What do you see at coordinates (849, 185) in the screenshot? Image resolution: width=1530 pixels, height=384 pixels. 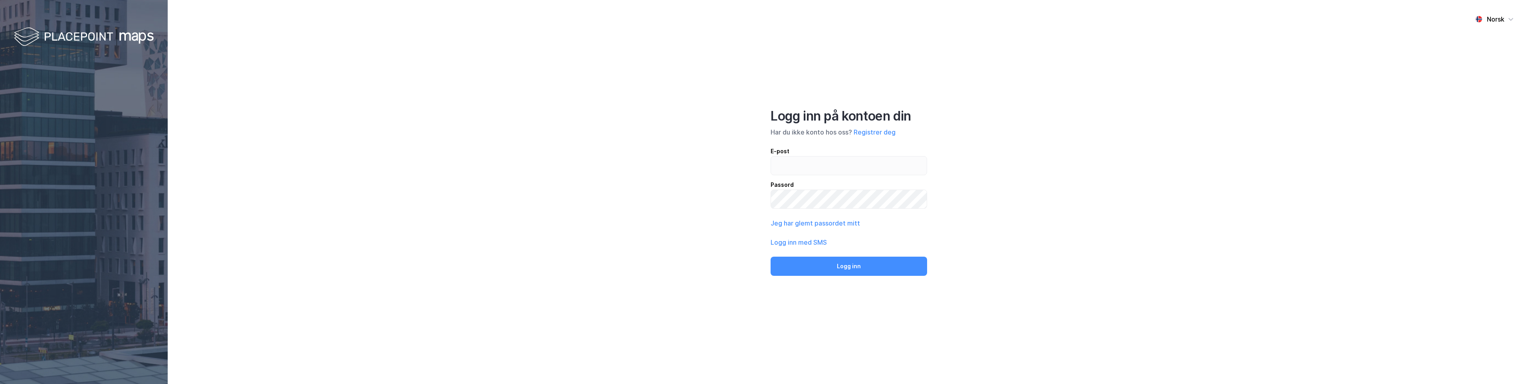 I see `div: Passord` at bounding box center [849, 185].